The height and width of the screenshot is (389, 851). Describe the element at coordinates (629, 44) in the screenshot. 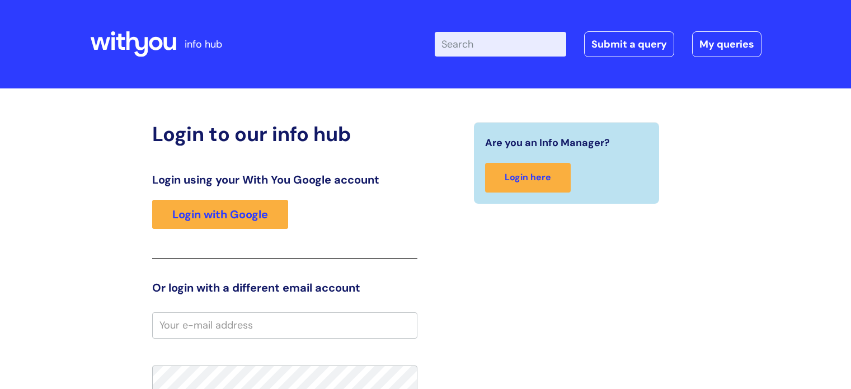

I see `a: Submit a query` at that location.